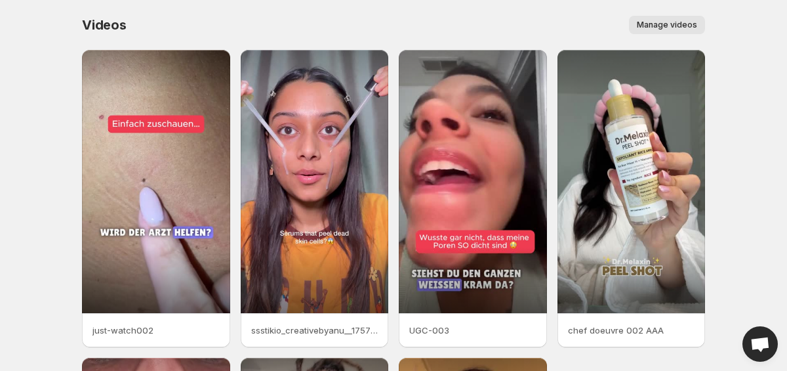 This screenshot has width=787, height=371. Describe the element at coordinates (156, 330) in the screenshot. I see `p: just-watch002` at that location.